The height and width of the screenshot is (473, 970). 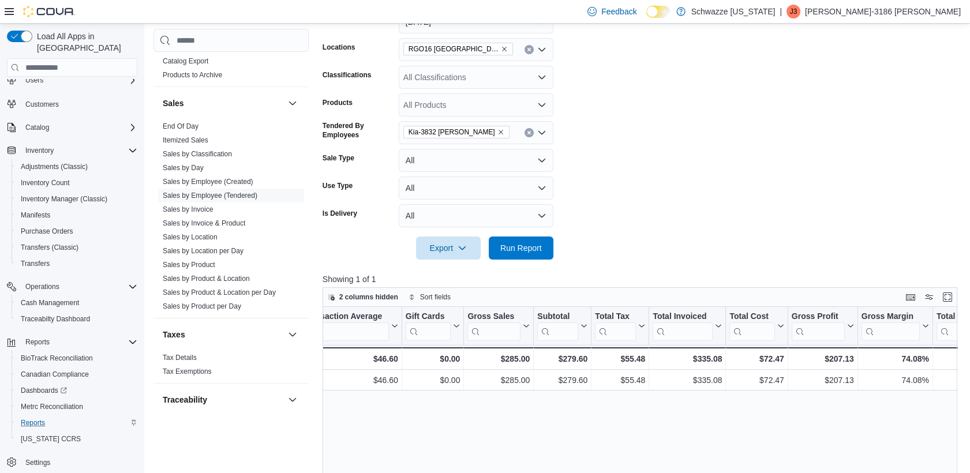 I want to click on a: Sales by Product & Location per Day, so click(x=219, y=293).